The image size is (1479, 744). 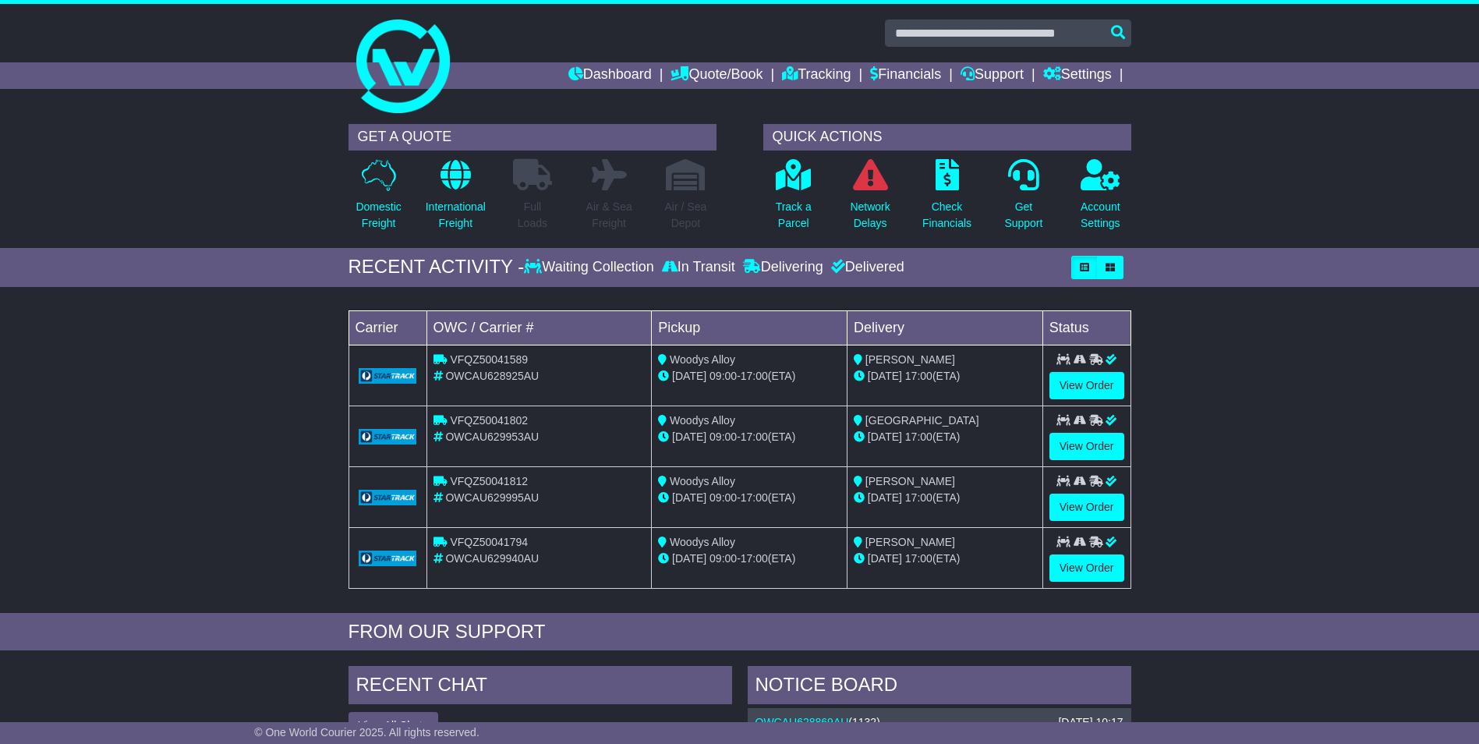 I want to click on div: NOTICE BOARD, so click(x=939, y=687).